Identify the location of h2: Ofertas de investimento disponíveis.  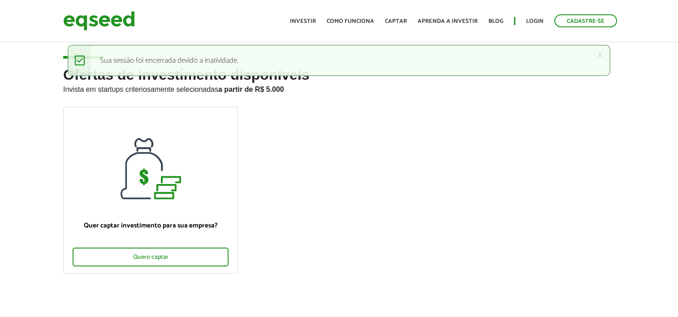
(339, 87).